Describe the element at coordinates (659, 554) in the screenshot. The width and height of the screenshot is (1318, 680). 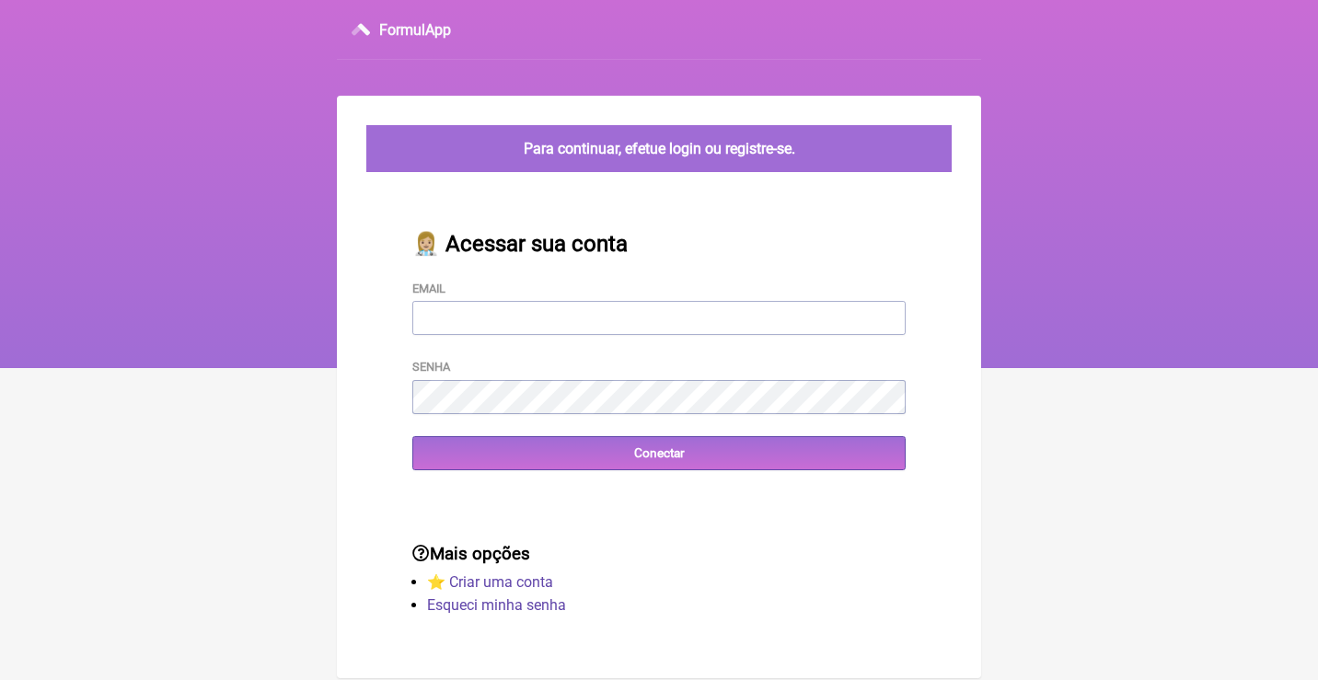
I see `h3: Mais opções` at that location.